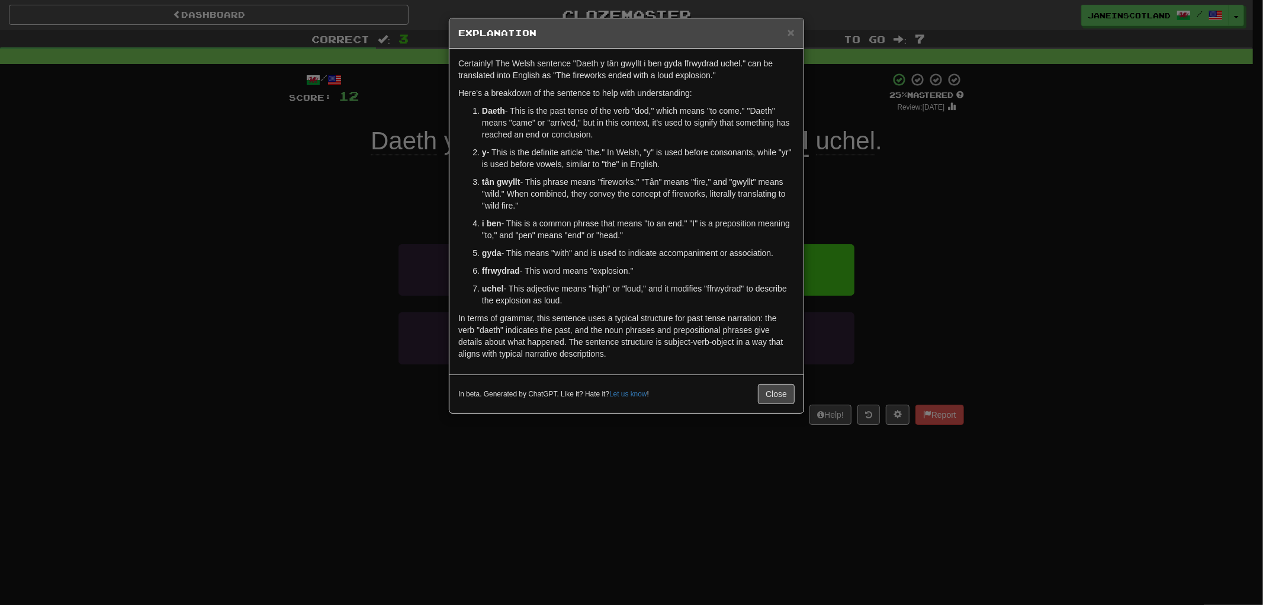  I want to click on strong: Daeth, so click(493, 111).